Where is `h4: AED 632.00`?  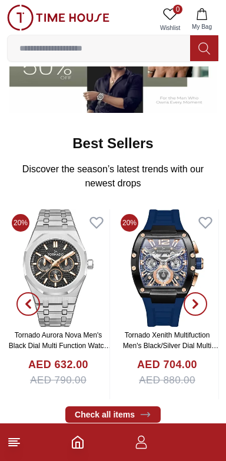
h4: AED 632.00 is located at coordinates (58, 365).